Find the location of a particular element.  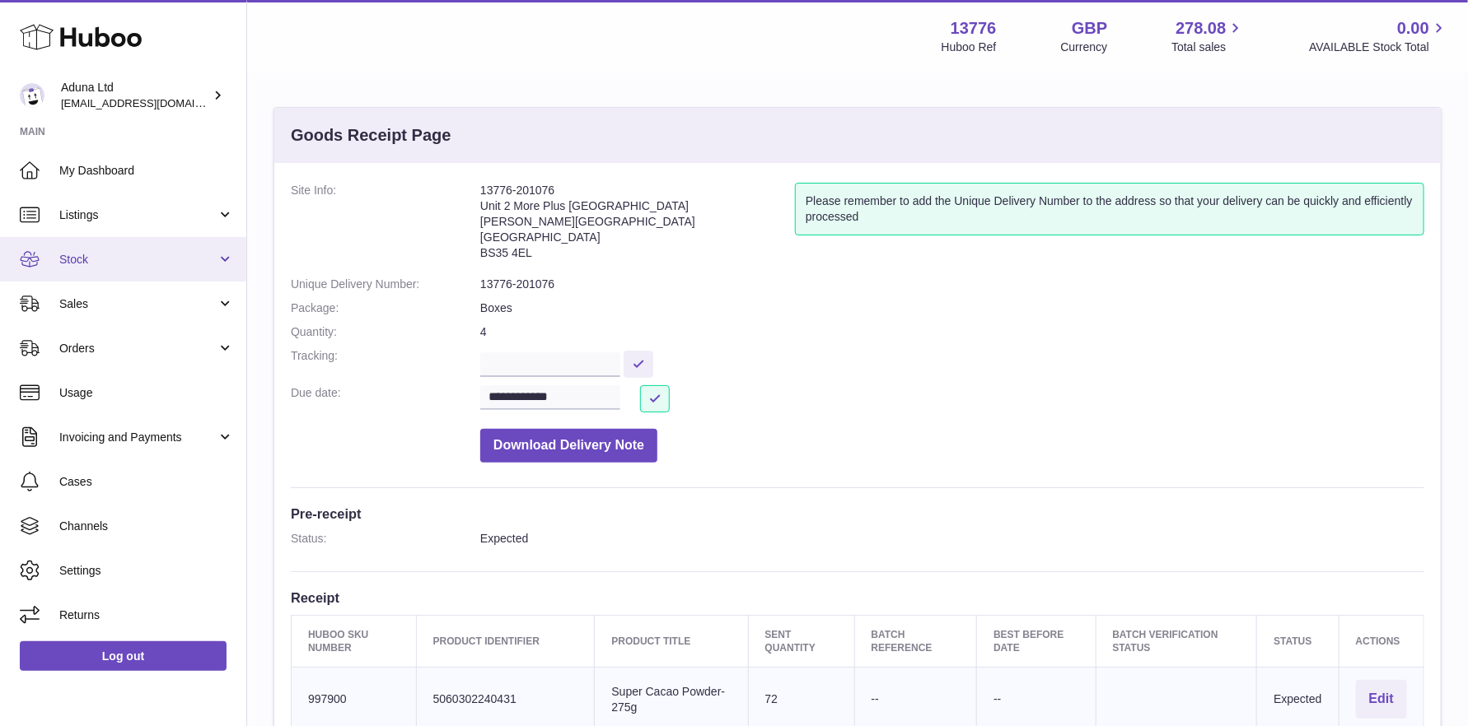

h3: Receipt is located at coordinates (857, 598).